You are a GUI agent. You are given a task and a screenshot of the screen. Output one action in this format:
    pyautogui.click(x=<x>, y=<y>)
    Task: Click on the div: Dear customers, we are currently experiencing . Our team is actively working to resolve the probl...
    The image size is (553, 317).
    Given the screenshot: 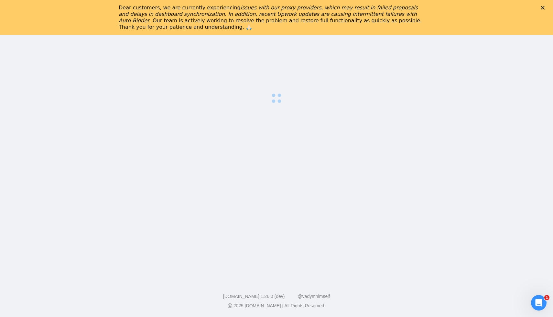 What is the action you would take?
    pyautogui.click(x=271, y=17)
    